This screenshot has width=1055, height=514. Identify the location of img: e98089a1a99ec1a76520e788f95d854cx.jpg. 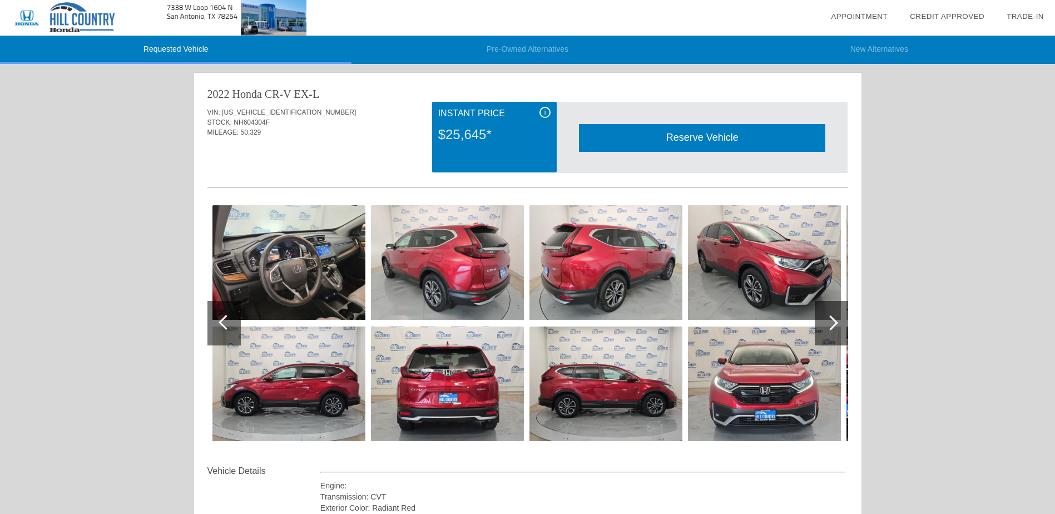
(923, 384).